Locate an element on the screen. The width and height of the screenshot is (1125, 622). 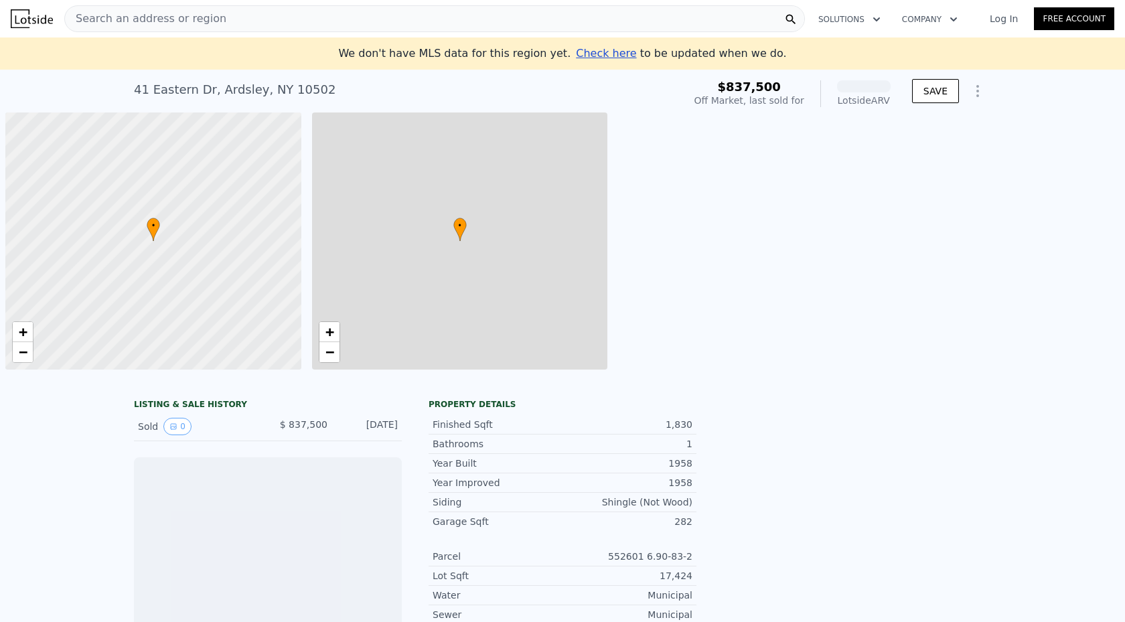
div: 41 Eastern Dr , Ardsley , NY 10502 is located at coordinates (234, 90).